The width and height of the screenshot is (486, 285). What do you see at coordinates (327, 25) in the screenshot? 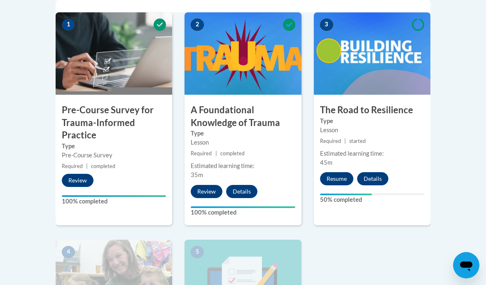
I see `span: 3` at bounding box center [327, 25].